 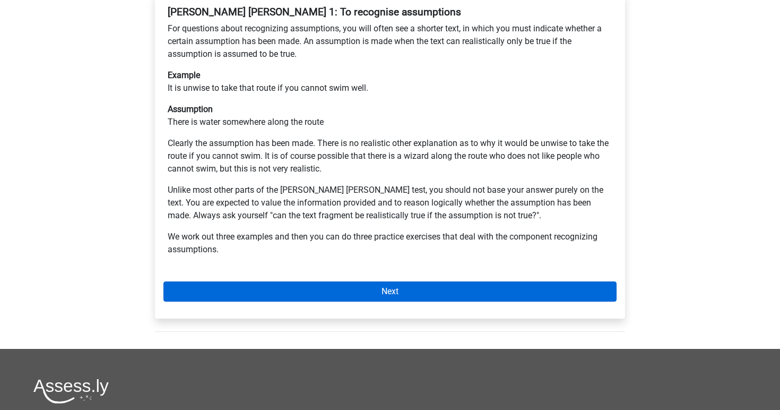 I want to click on p: For questions about recognizing assumptions, you will often see a shorter text, in which you must..., so click(x=390, y=41).